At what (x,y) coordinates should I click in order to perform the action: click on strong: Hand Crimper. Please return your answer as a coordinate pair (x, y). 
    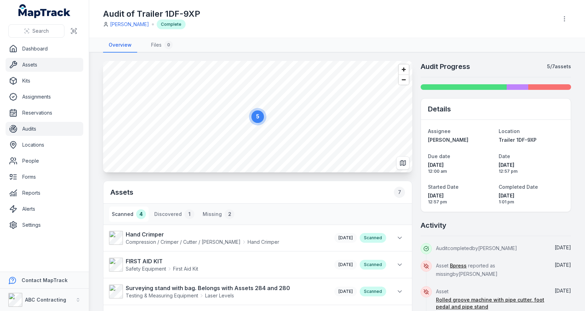
    Looking at the image, I should click on (202, 234).